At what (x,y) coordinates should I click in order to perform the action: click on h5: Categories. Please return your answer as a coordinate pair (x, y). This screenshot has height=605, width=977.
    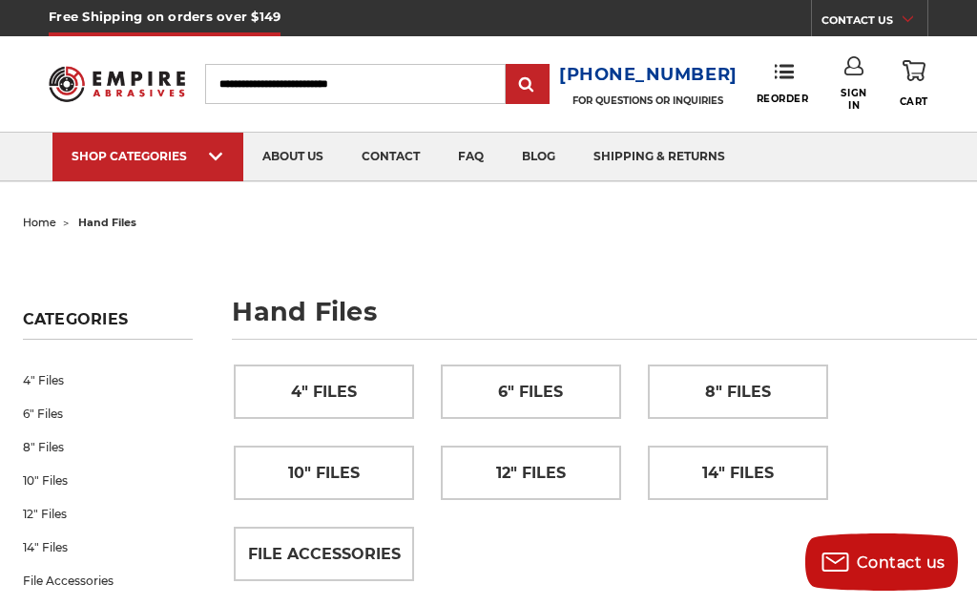
    Looking at the image, I should click on (108, 324).